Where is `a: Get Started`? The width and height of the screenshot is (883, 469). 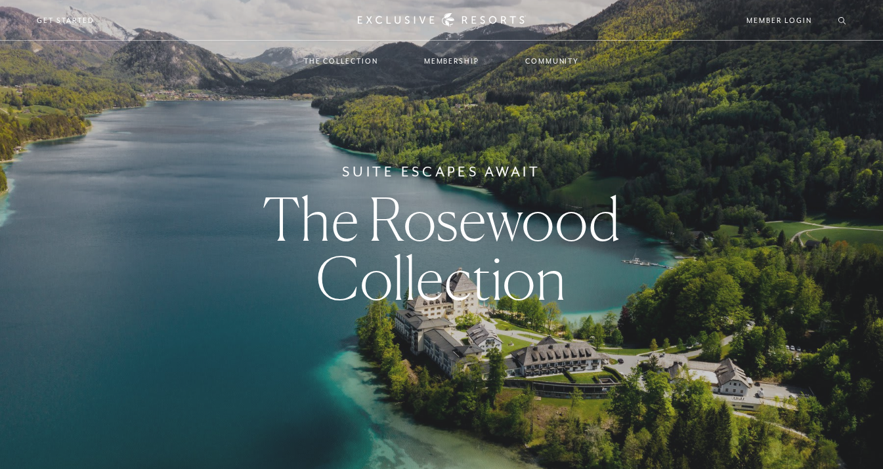
a: Get Started is located at coordinates (65, 20).